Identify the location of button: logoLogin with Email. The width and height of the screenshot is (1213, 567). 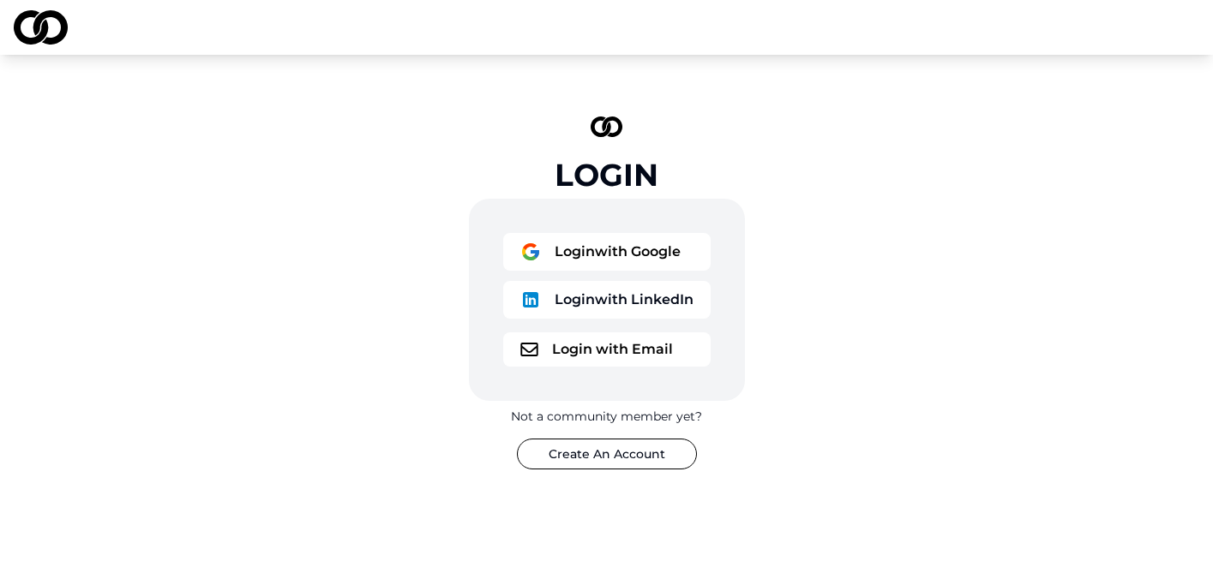
(607, 350).